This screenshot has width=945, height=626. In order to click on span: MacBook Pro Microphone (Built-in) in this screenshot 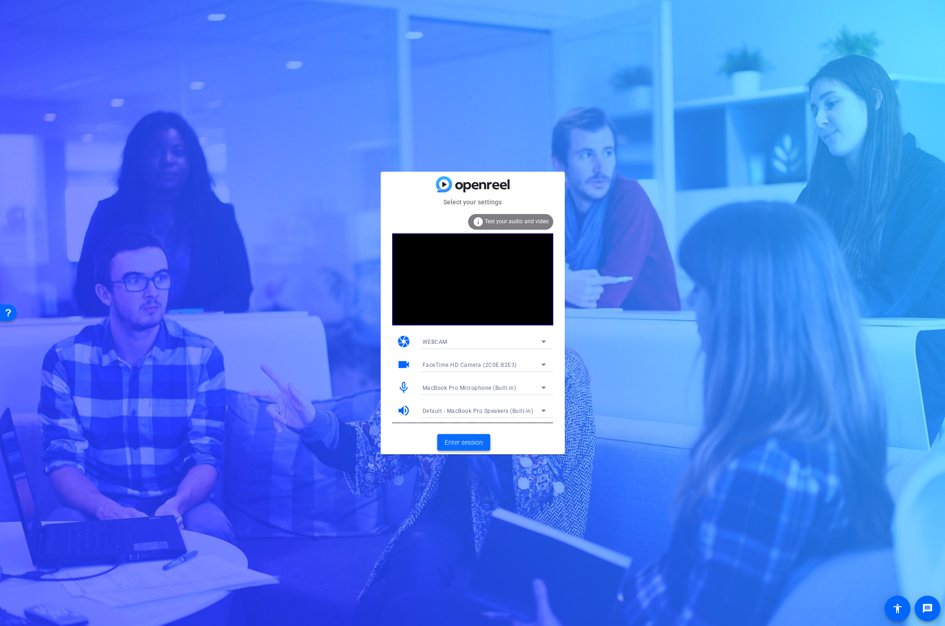, I will do `click(470, 388)`.